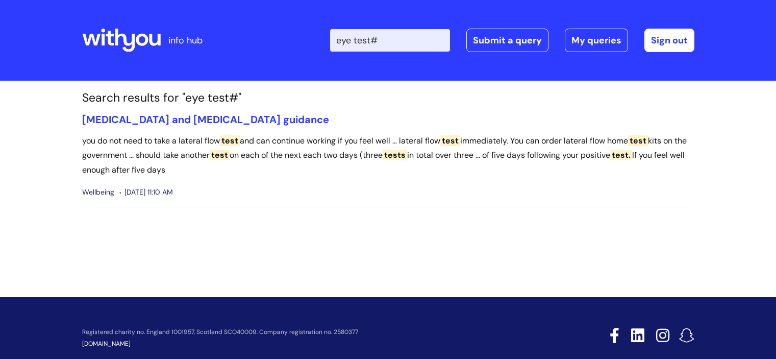 The width and height of the screenshot is (776, 359). Describe the element at coordinates (621, 155) in the screenshot. I see `span: test.` at that location.